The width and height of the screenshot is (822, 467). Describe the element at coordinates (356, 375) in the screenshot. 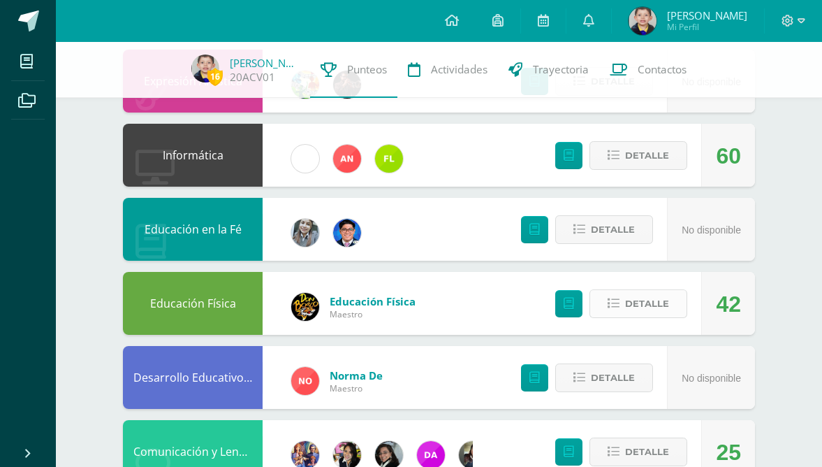

I see `span: Norma de` at that location.